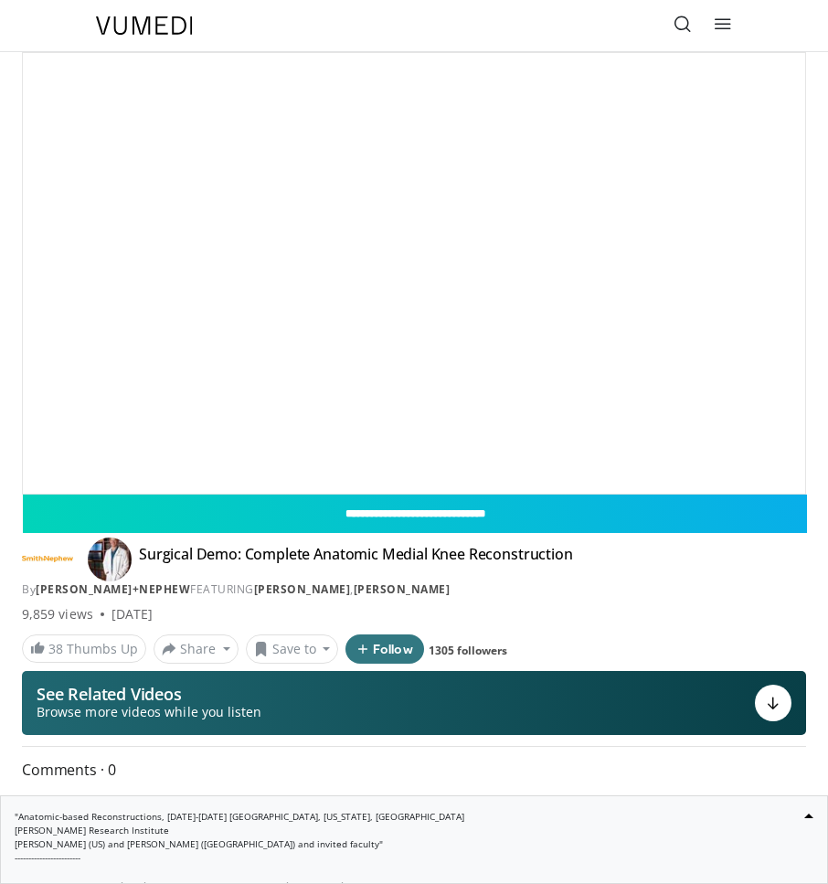  What do you see at coordinates (149, 712) in the screenshot?
I see `span: Browse more videos while you listen` at bounding box center [149, 712].